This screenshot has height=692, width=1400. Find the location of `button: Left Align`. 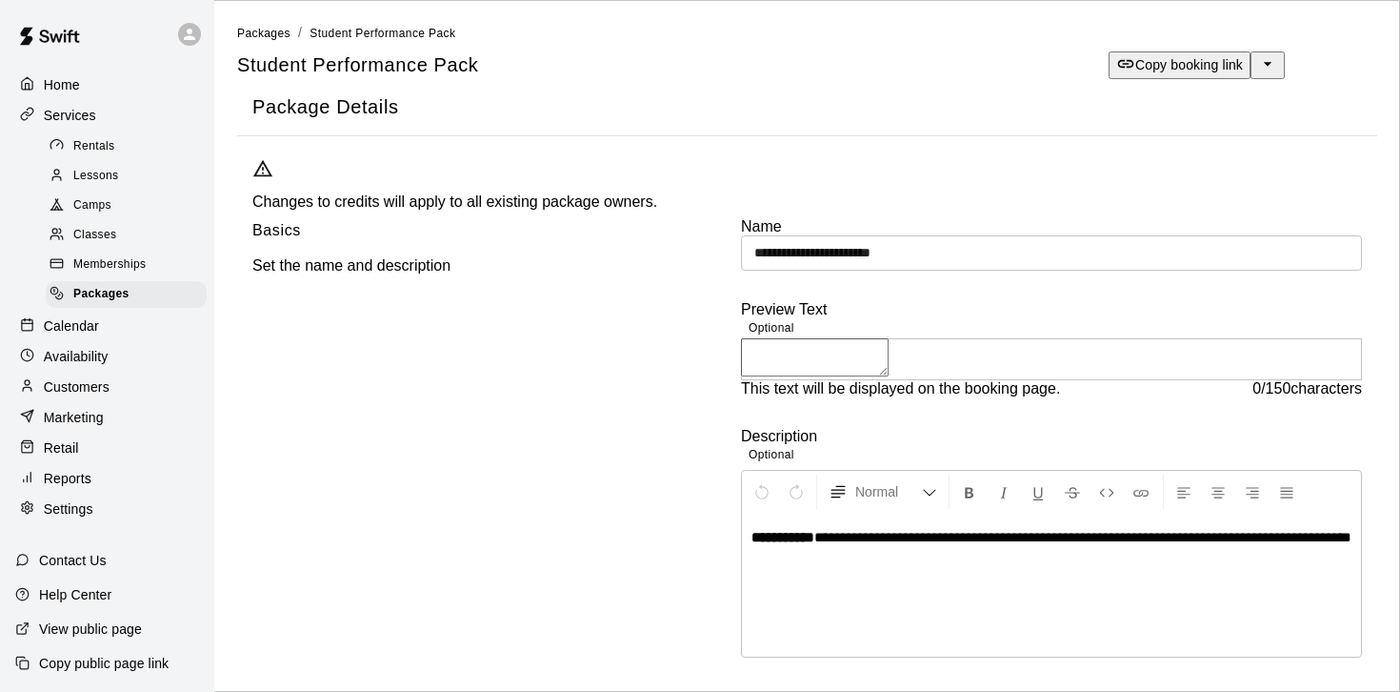

button: Left Align is located at coordinates (1184, 492).